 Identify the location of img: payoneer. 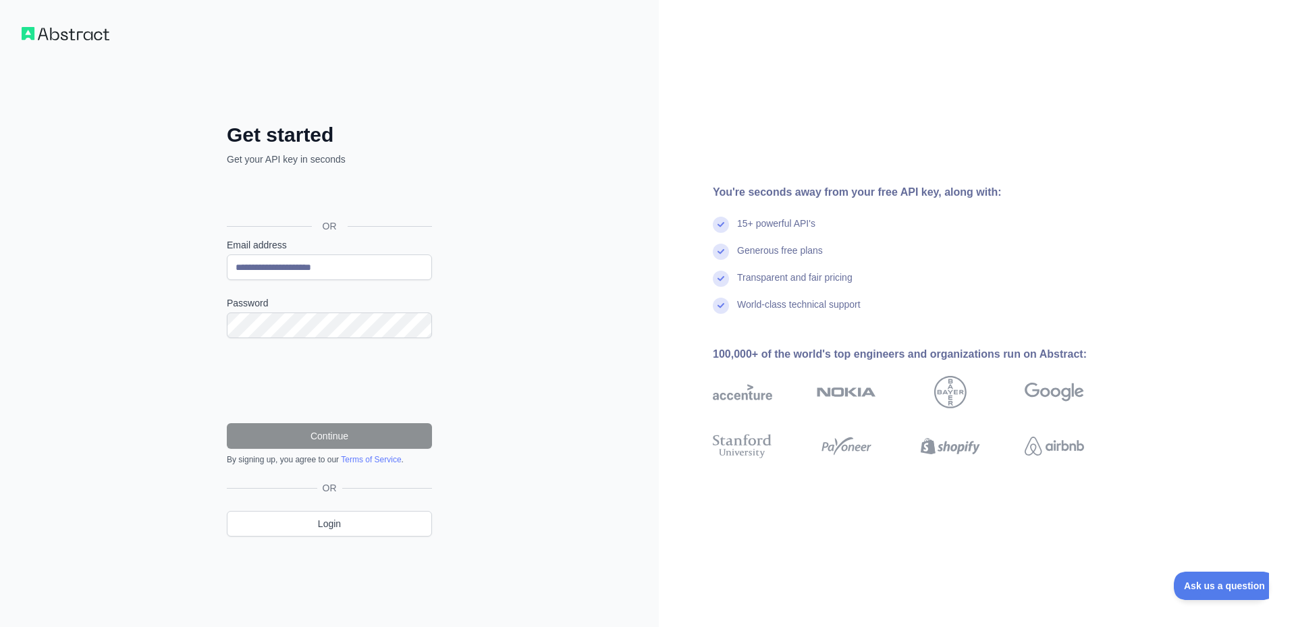
(846, 446).